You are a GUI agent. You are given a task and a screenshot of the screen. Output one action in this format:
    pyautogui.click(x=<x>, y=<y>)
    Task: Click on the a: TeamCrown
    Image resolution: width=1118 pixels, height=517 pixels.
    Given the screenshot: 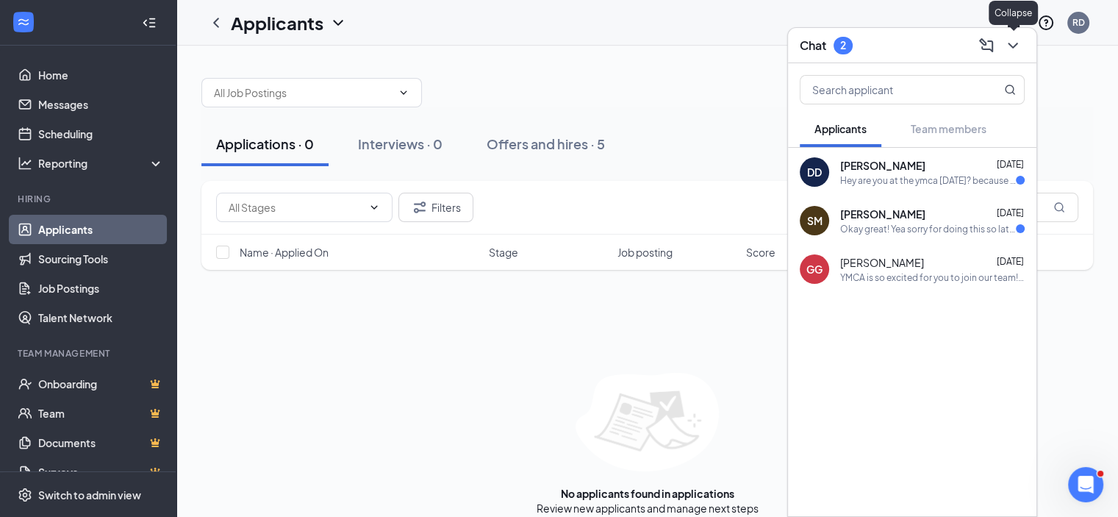 What is the action you would take?
    pyautogui.click(x=101, y=413)
    